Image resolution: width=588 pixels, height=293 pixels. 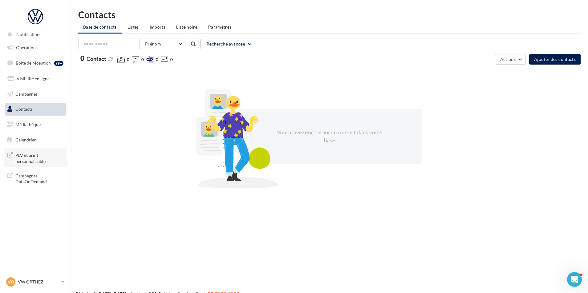 What do you see at coordinates (508, 59) in the screenshot?
I see `span: Actions` at bounding box center [508, 59].